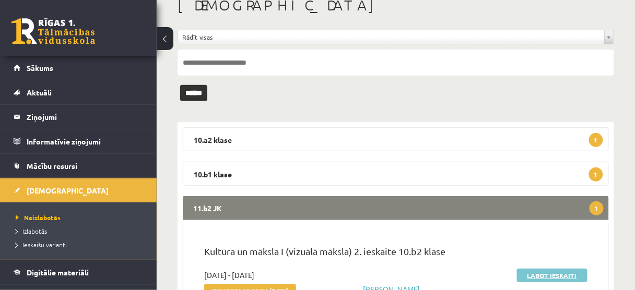 This screenshot has width=635, height=290. Describe the element at coordinates (391, 37) in the screenshot. I see `span: Rādīt visas` at that location.